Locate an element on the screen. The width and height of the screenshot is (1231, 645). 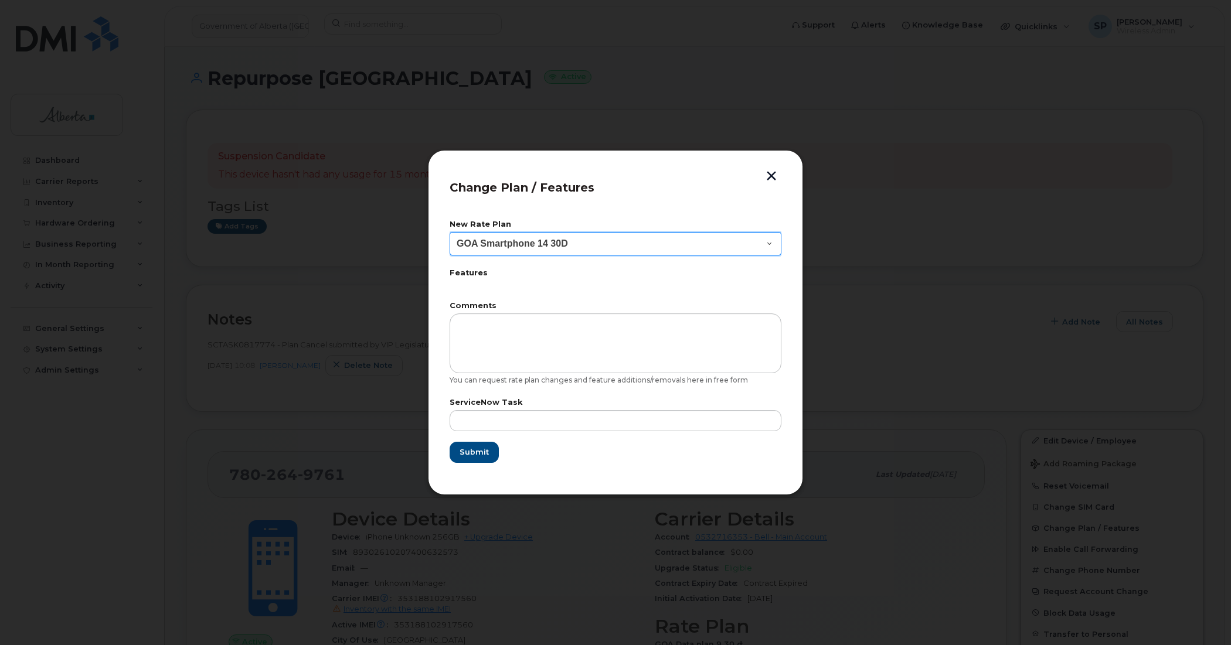
label: Features is located at coordinates (615, 273).